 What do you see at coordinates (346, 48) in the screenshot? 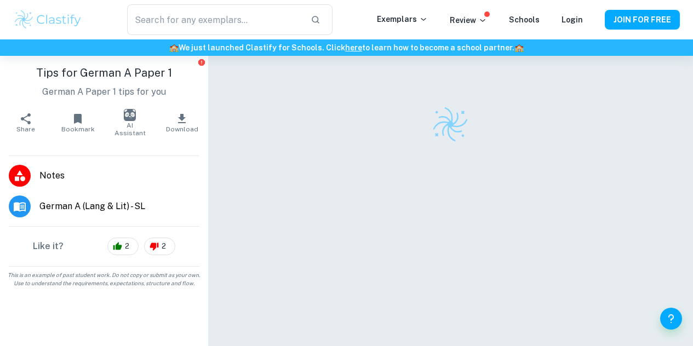
I see `h6: We just launched Clastify for Schools. Click to learn how to become a school partner.` at bounding box center [346, 48].